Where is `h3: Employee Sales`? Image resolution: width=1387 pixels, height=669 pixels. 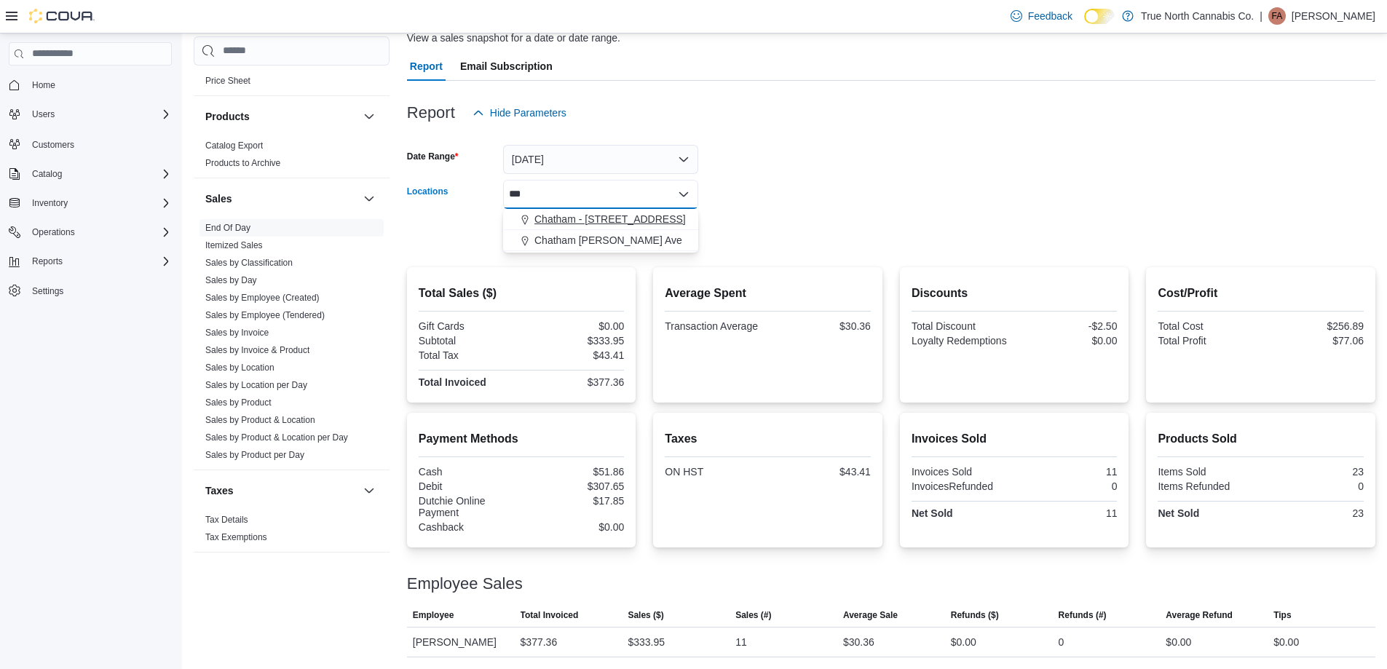 h3: Employee Sales is located at coordinates (465, 584).